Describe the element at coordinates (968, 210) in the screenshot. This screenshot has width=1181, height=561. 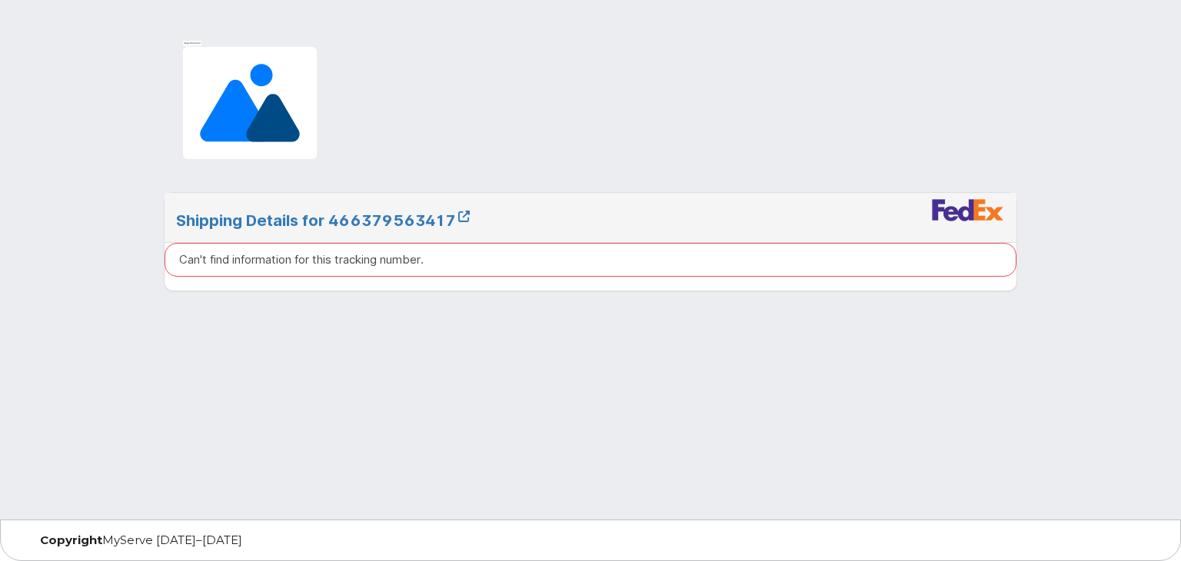
I see `img: fedex-bc01427081be8802e1fb5a1adb1132915e58a0589d7a9405a0dcbe1127be6add.png` at that location.